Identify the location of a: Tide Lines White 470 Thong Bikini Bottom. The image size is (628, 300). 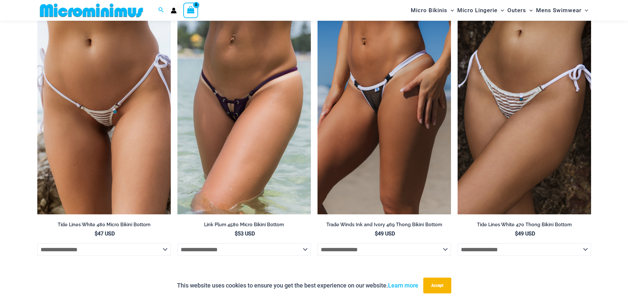
(524, 226).